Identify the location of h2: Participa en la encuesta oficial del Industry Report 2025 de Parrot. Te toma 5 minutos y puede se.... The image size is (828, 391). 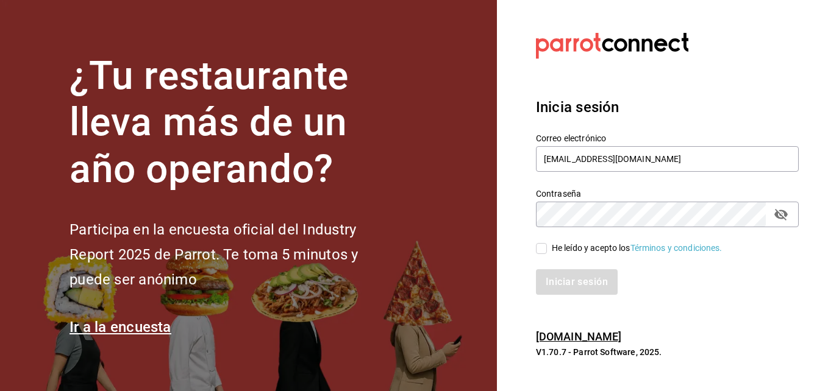
(234, 255).